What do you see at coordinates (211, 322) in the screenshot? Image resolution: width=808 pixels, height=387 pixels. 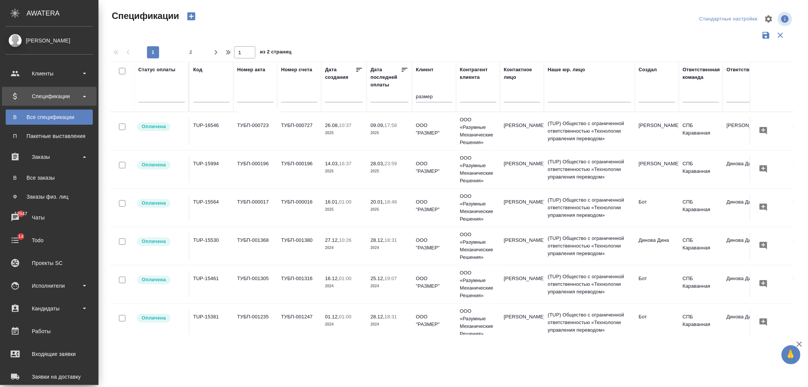 I see `td: TUP-15381` at bounding box center [211, 322].